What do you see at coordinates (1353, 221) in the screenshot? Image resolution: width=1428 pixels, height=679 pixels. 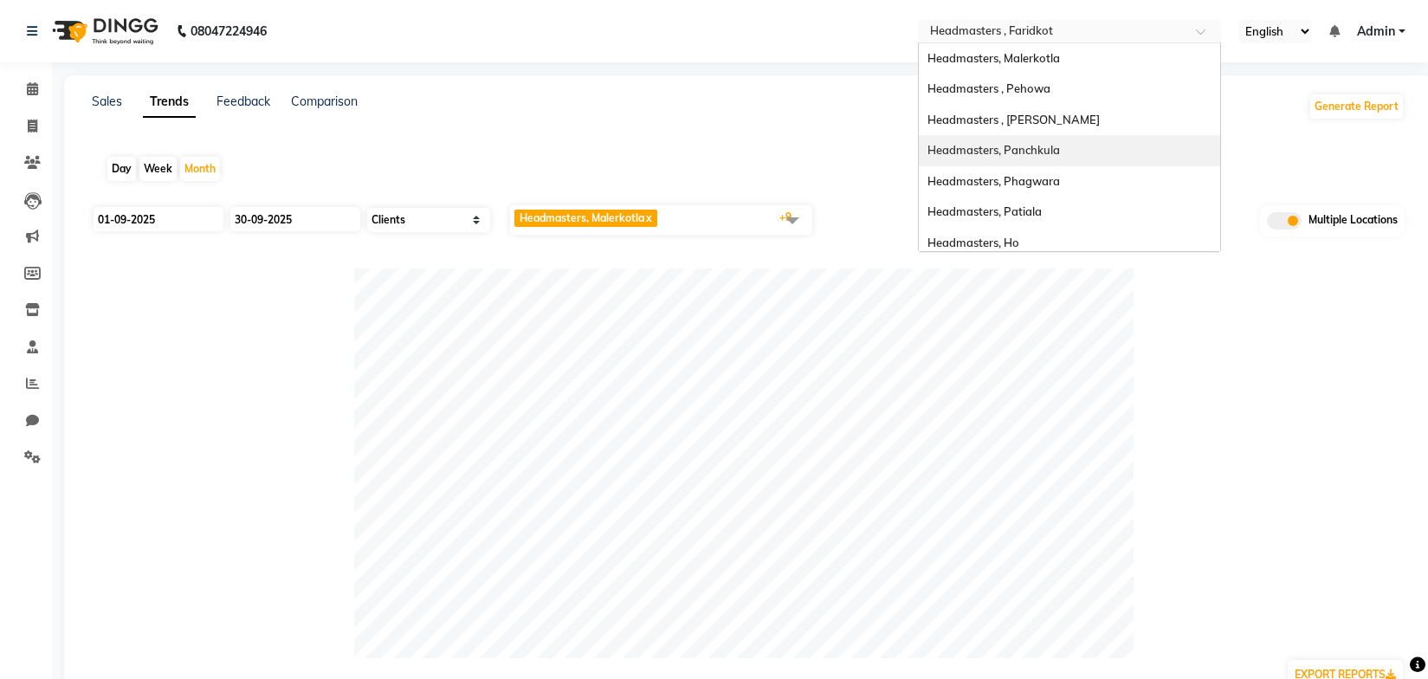 I see `span: Multiple Locations` at bounding box center [1353, 221].